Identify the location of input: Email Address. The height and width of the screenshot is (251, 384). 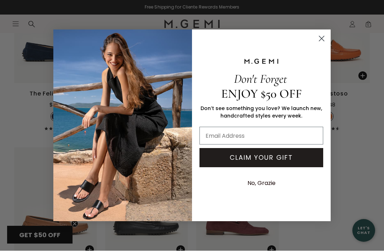
(261, 136).